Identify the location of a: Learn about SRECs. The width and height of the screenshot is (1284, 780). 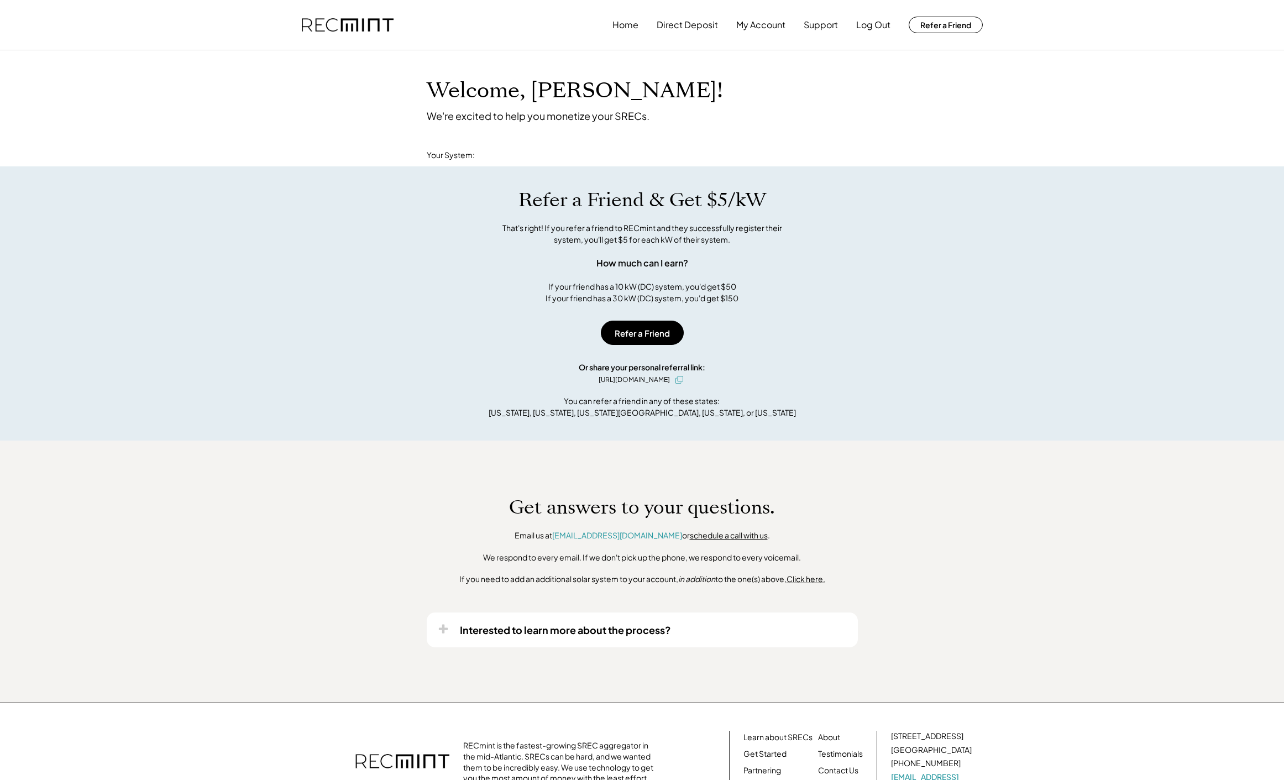
(778, 737).